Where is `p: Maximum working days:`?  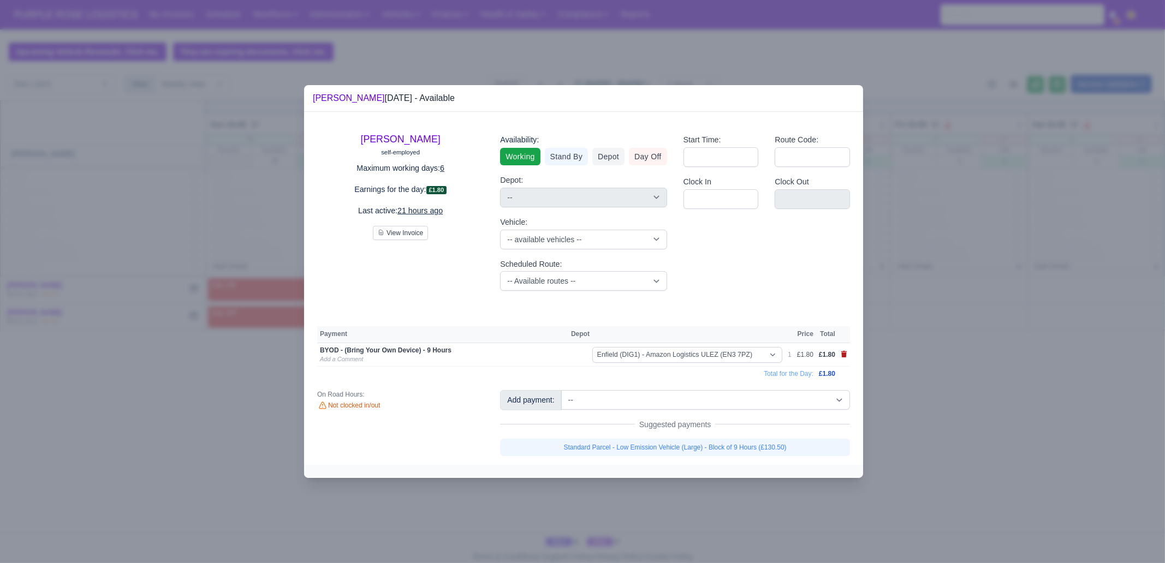
p: Maximum working days: is located at coordinates (400, 168).